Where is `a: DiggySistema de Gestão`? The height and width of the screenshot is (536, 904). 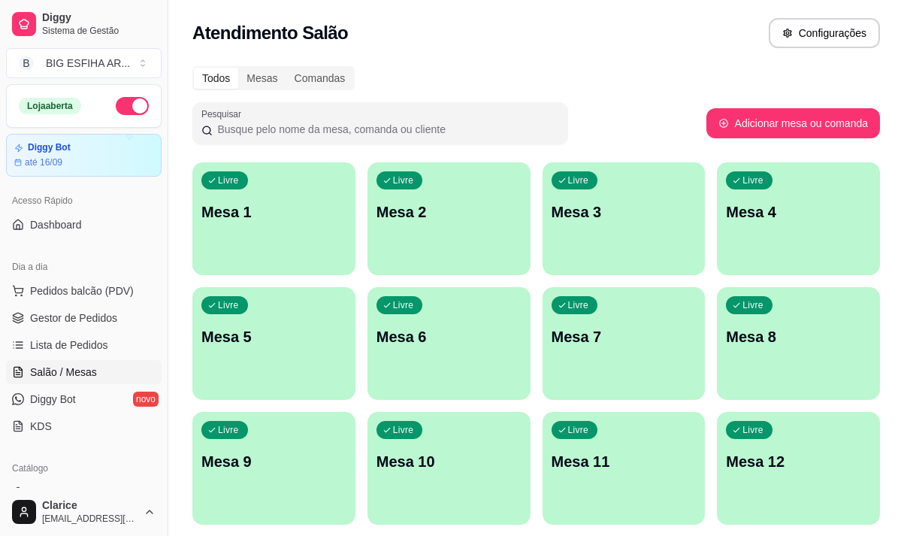 a: DiggySistema de Gestão is located at coordinates (83, 24).